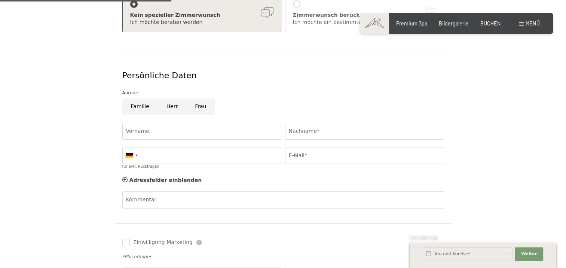 Image resolution: width=566 pixels, height=268 pixels. What do you see at coordinates (411, 23) in the screenshot?
I see `span: Premium Spa` at bounding box center [411, 23].